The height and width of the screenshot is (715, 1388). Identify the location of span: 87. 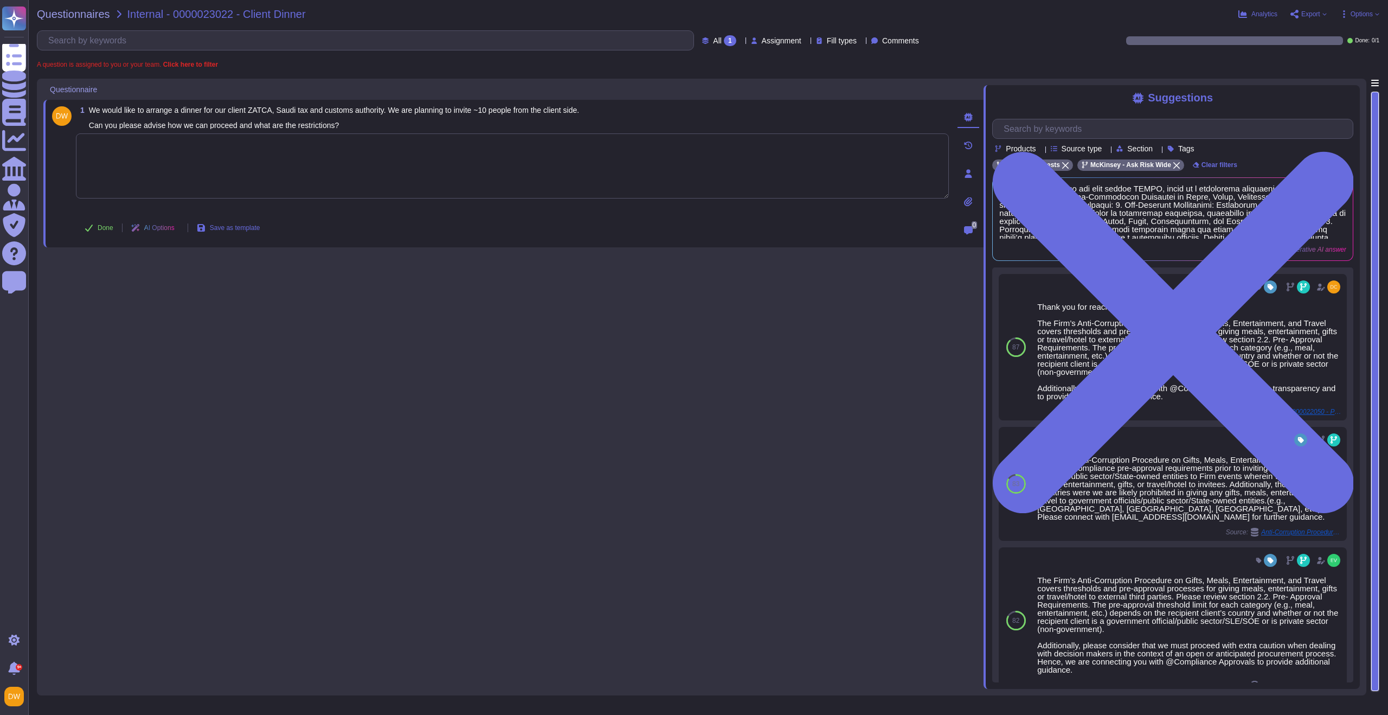
(1016, 347).